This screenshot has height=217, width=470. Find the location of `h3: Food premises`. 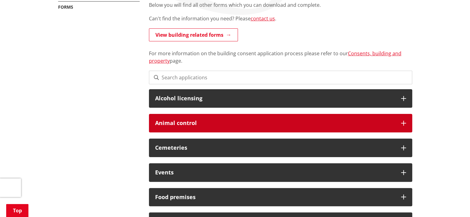

h3: Food premises is located at coordinates (275, 197).